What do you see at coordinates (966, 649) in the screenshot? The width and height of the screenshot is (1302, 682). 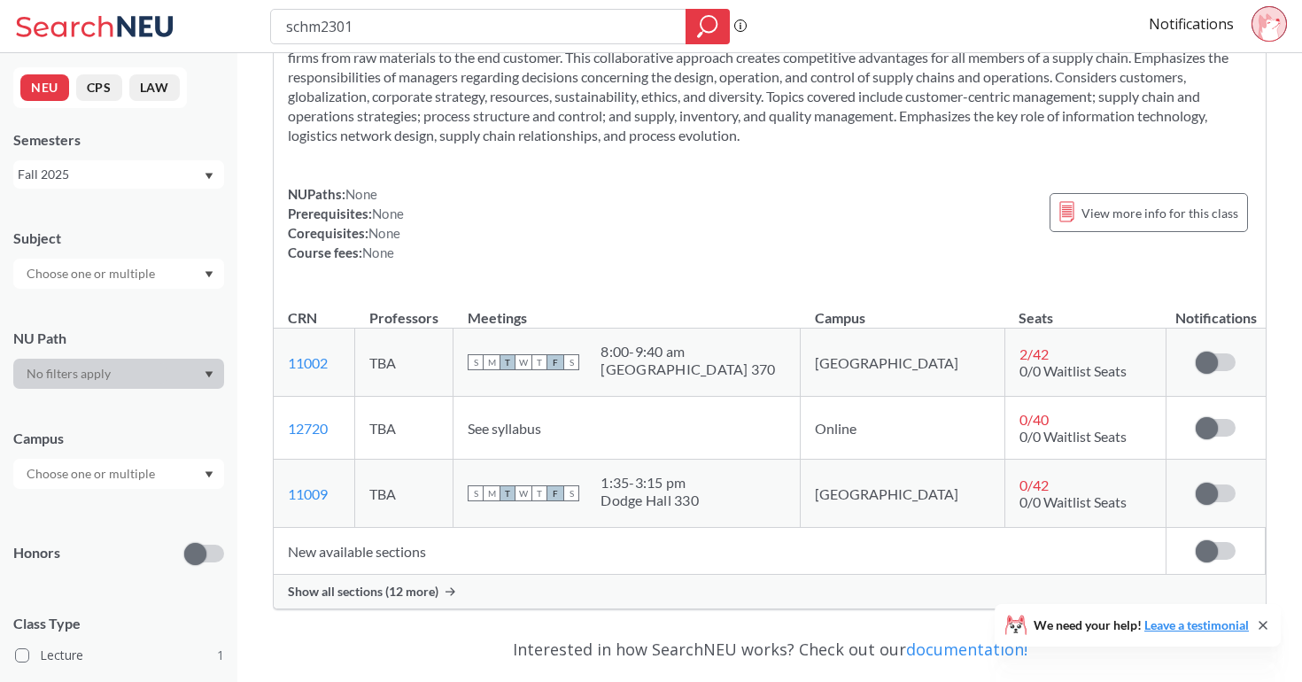 I see `a: documentation!` at bounding box center [966, 649].